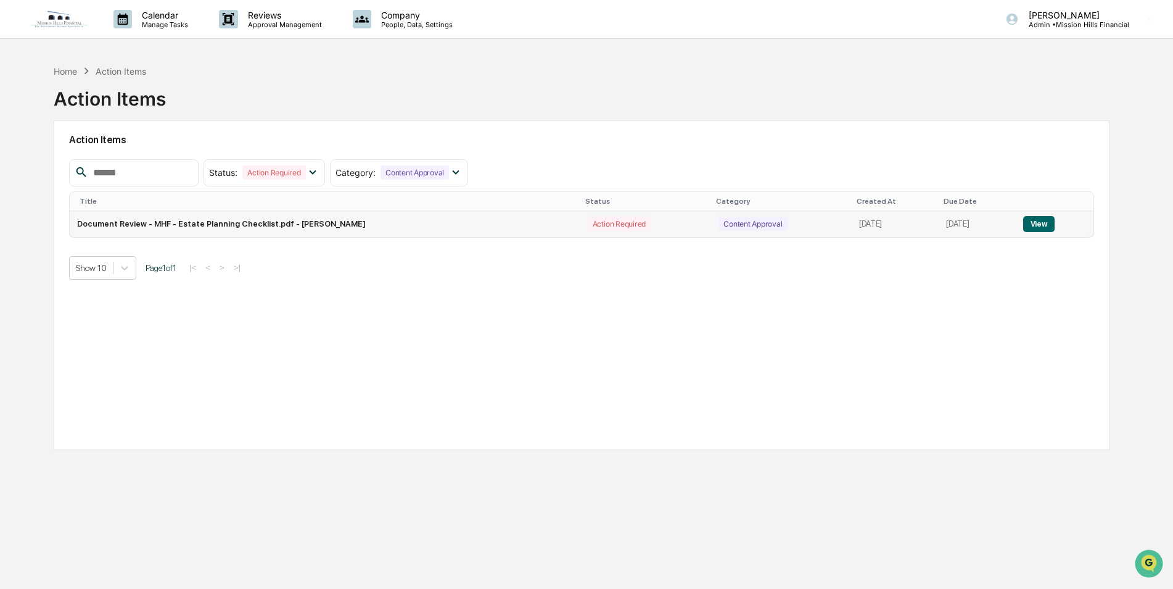 The width and height of the screenshot is (1173, 589). I want to click on p: Manage Tasks, so click(163, 25).